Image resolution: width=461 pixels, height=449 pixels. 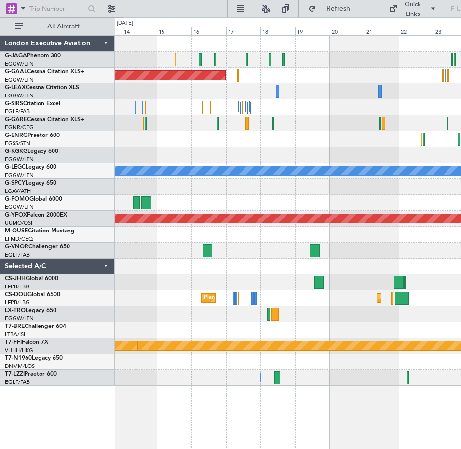 What do you see at coordinates (313, 31) in the screenshot?
I see `div: 19` at bounding box center [313, 31].